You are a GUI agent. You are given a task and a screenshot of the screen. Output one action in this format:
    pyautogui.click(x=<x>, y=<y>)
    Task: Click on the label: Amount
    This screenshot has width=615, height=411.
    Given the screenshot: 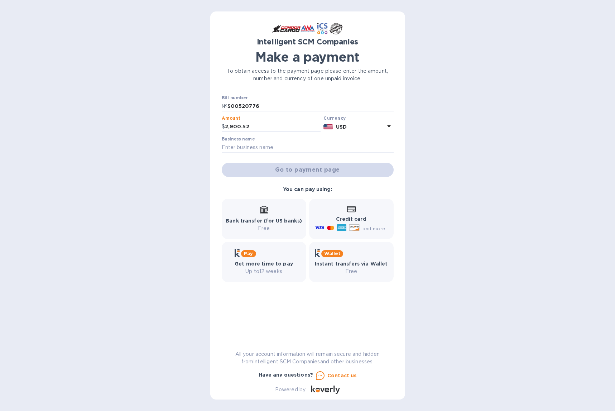 What is the action you would take?
    pyautogui.click(x=231, y=119)
    